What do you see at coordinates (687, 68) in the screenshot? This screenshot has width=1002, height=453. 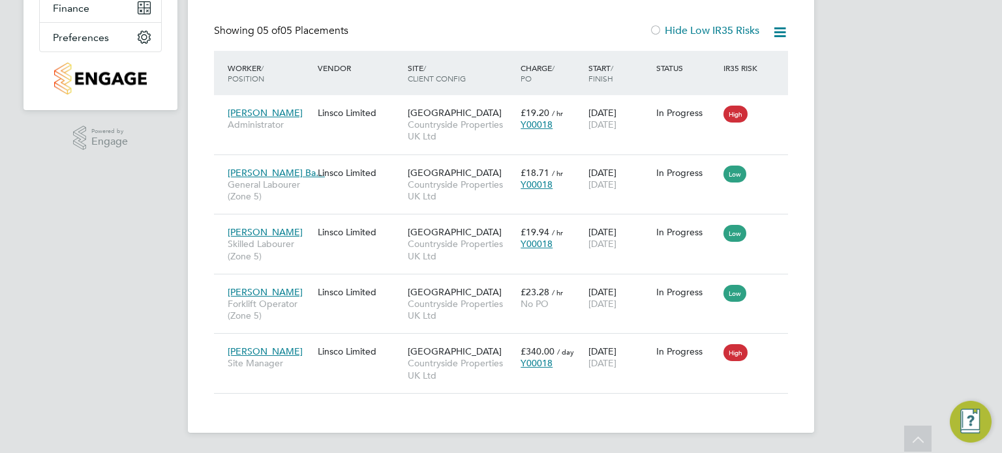 I see `div: Status` at bounding box center [687, 68].